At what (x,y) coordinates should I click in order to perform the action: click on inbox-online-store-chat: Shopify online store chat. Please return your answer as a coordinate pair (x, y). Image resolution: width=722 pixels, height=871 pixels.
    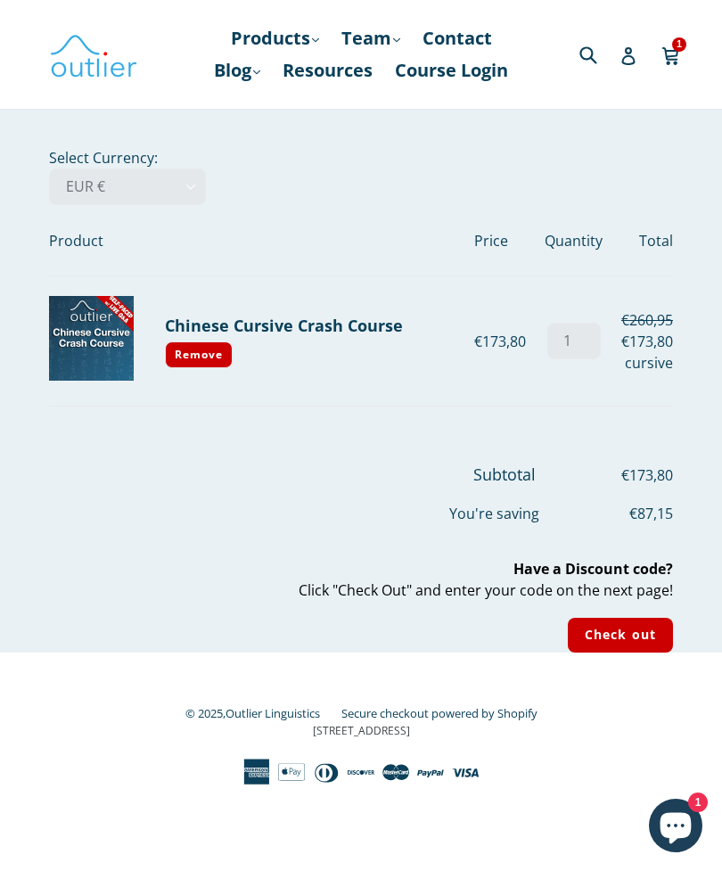
    Looking at the image, I should click on (676, 827).